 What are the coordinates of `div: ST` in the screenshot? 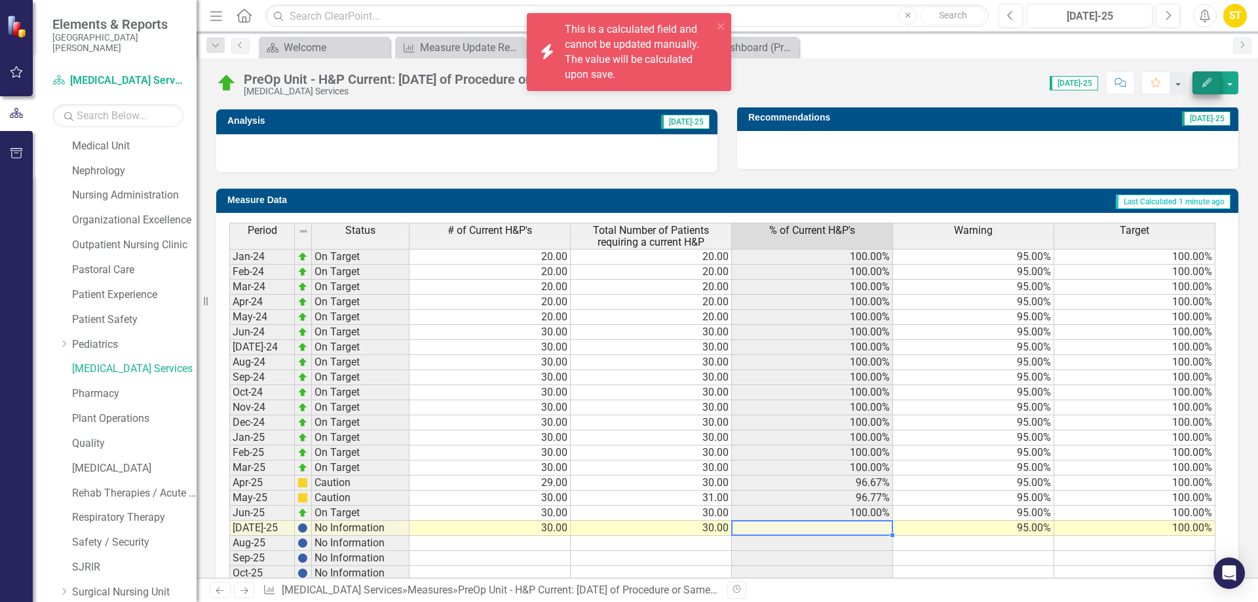 It's located at (1235, 16).